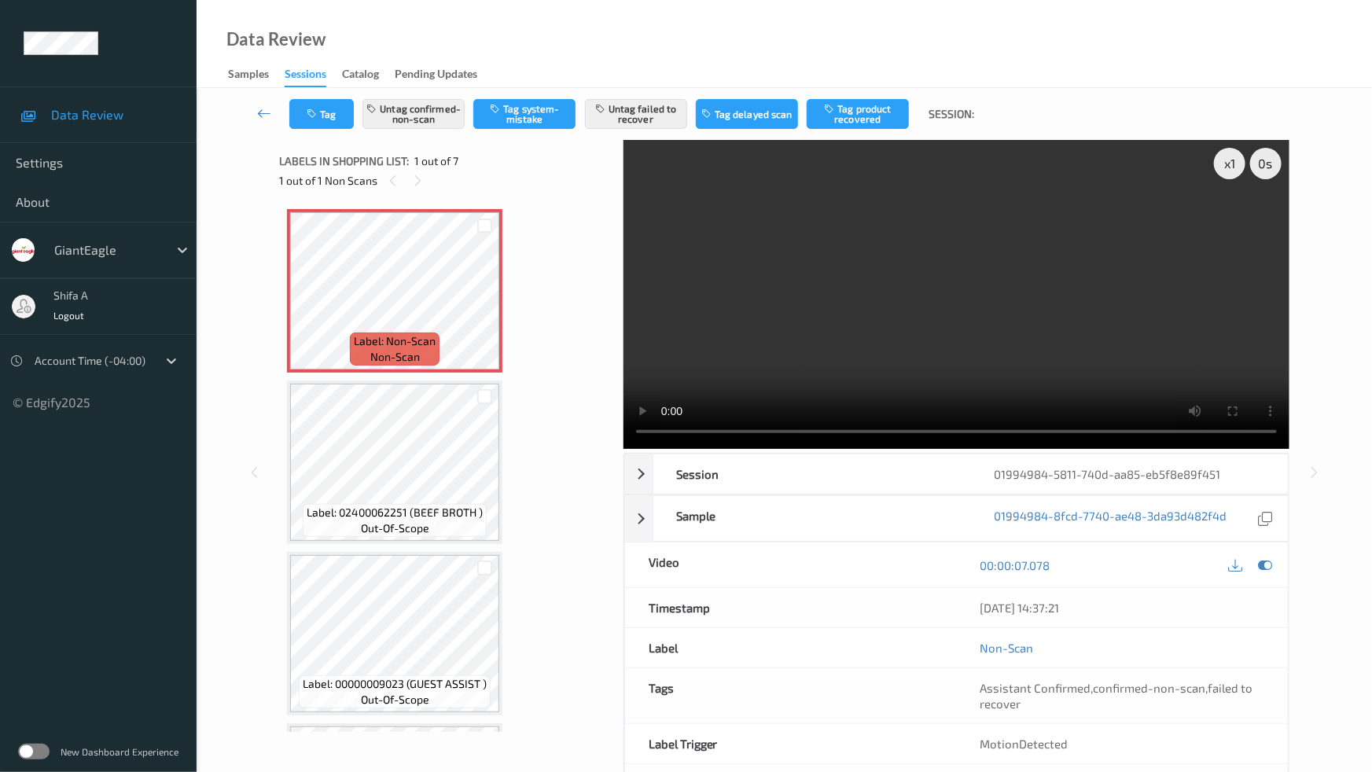  What do you see at coordinates (956, 474) in the screenshot?
I see `div: Session01994984-5811-740d-aa85-eb5f8e89f451` at bounding box center [956, 474].